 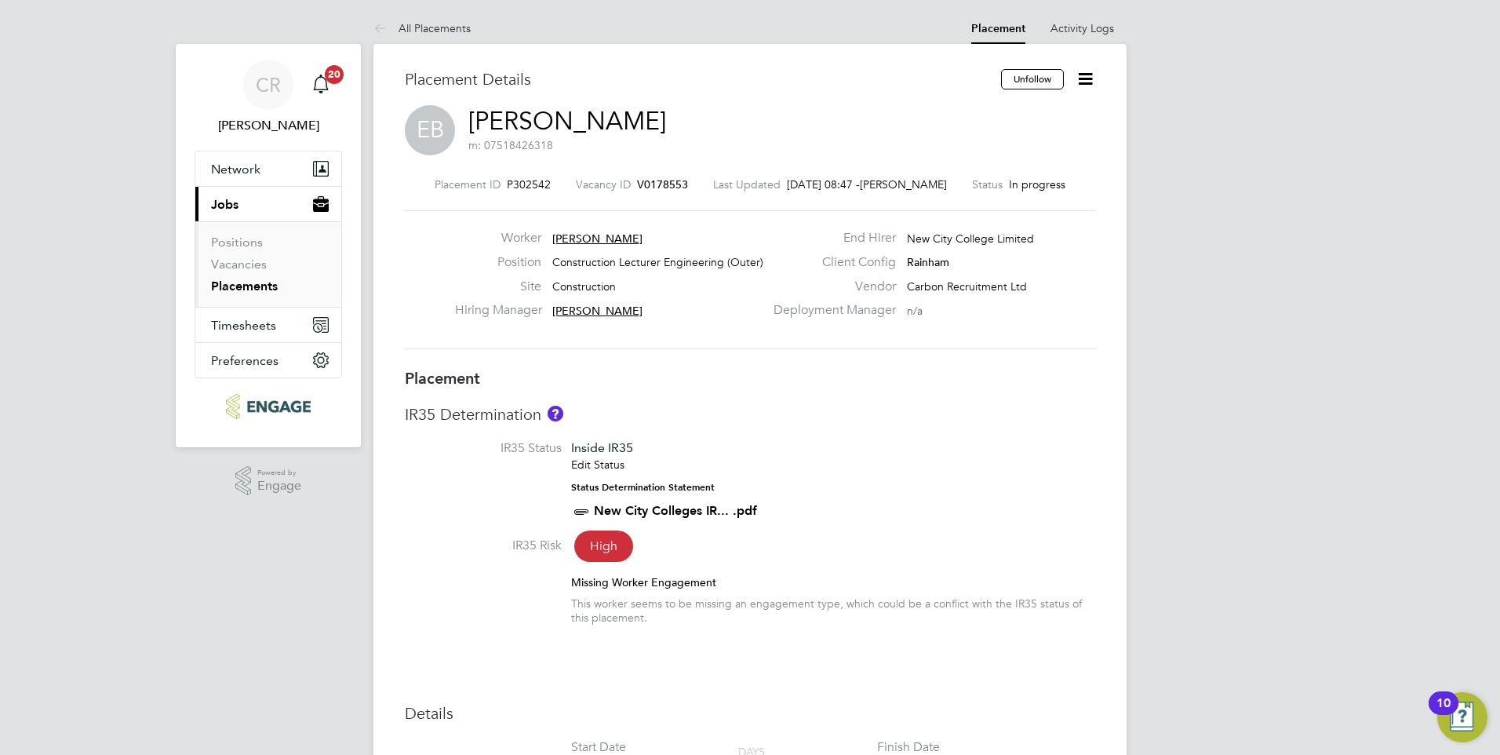 I want to click on span: 20, so click(x=334, y=75).